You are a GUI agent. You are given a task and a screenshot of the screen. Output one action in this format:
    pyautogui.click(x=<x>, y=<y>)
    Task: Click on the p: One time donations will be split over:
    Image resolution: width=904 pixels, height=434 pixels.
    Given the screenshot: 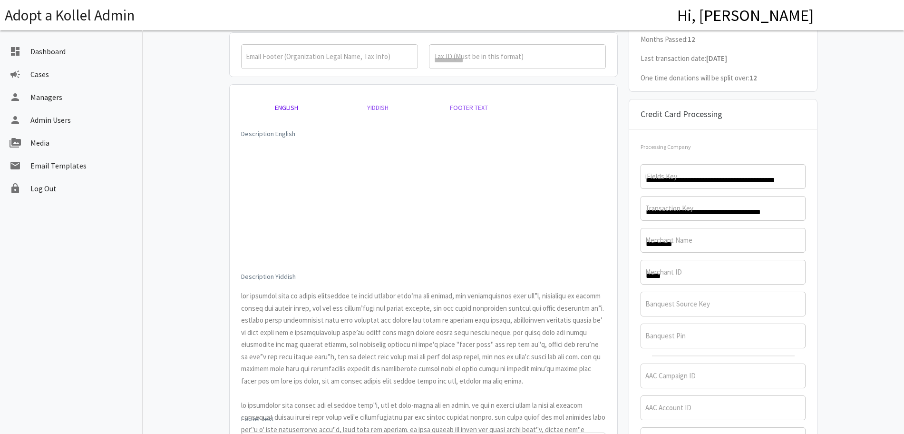 What is the action you would take?
    pyautogui.click(x=723, y=78)
    